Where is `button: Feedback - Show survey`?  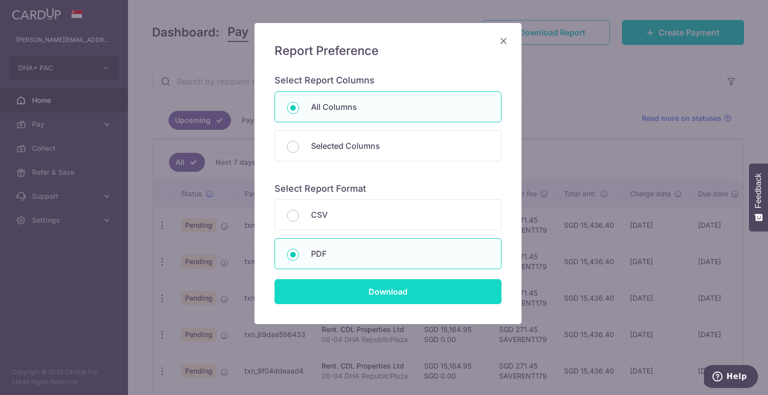
button: Feedback - Show survey is located at coordinates (758, 197).